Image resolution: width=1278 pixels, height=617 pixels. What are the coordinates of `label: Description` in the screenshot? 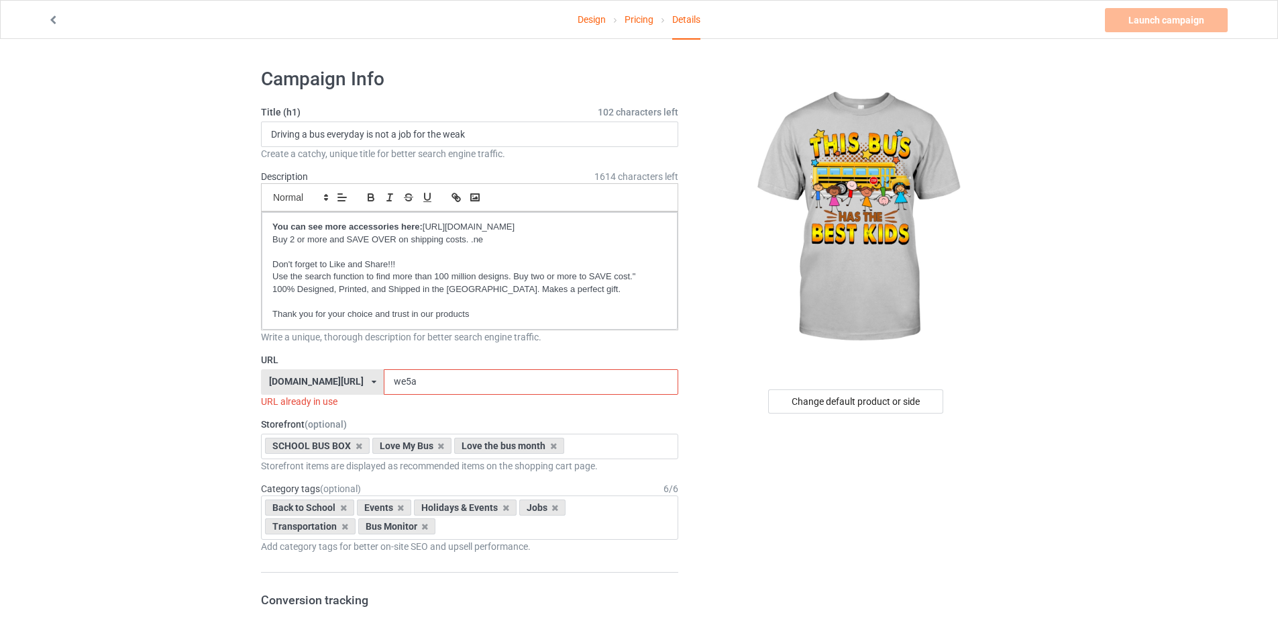 It's located at (284, 176).